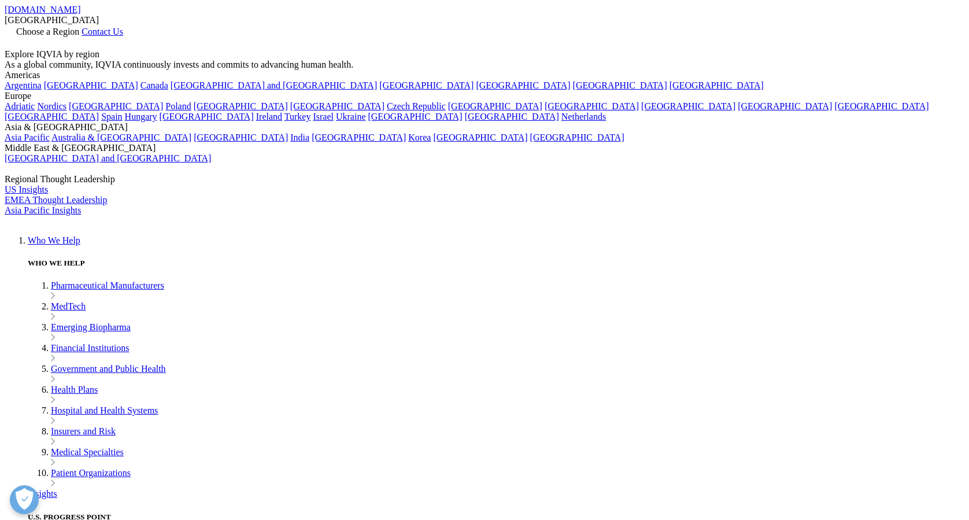 This screenshot has width=969, height=520. What do you see at coordinates (90, 347) in the screenshot?
I see `a: Financial Institutions` at bounding box center [90, 347].